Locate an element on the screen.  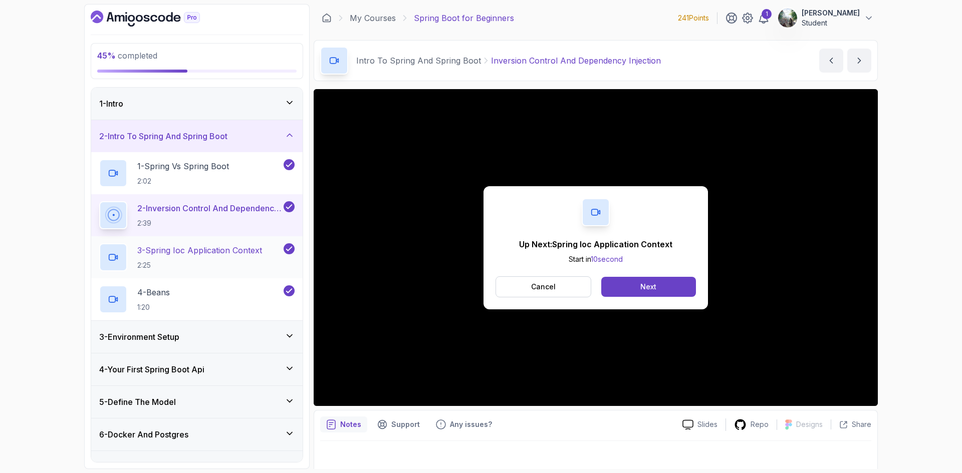
span: 45 % is located at coordinates (106, 56).